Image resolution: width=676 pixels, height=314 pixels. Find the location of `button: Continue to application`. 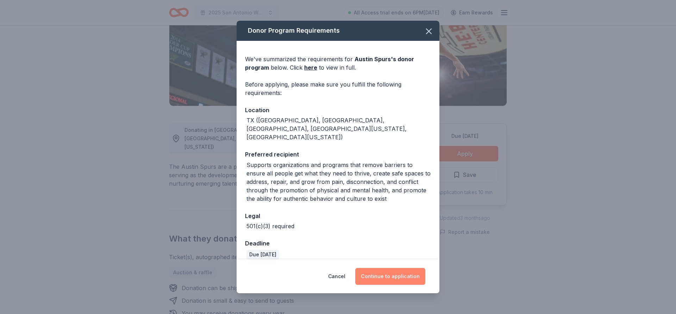

button: Continue to application is located at coordinates (390, 277).